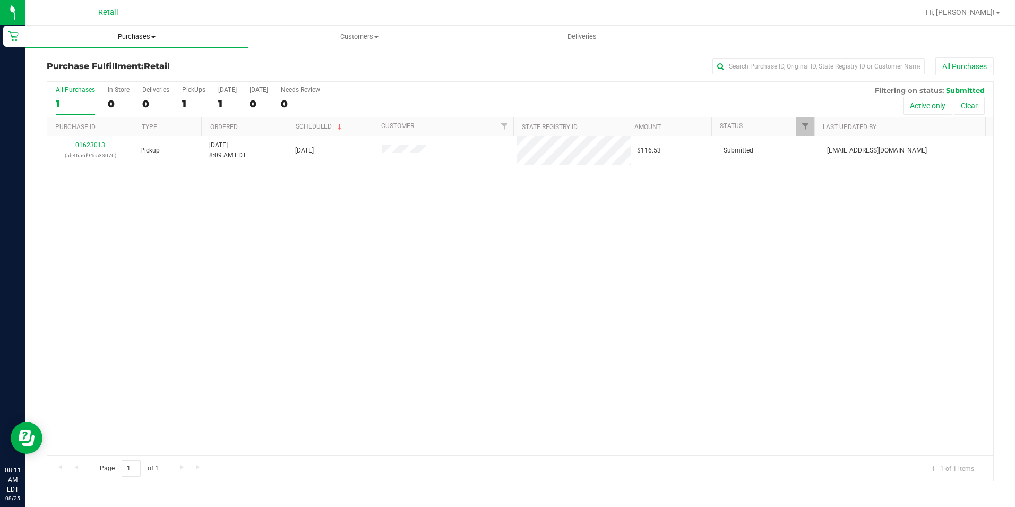 The height and width of the screenshot is (507, 1015). I want to click on a: Status, so click(731, 126).